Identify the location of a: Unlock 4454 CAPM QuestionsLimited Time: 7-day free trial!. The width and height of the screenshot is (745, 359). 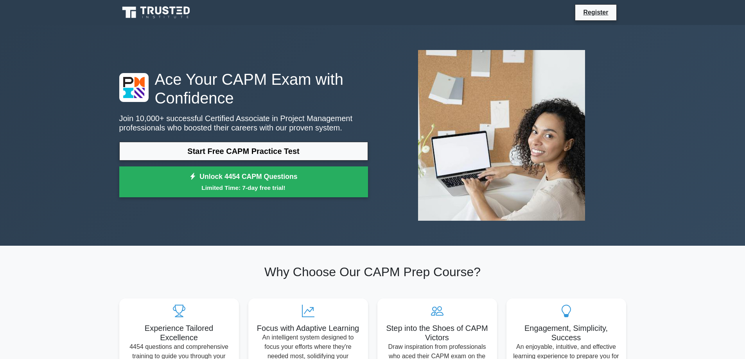
(244, 182).